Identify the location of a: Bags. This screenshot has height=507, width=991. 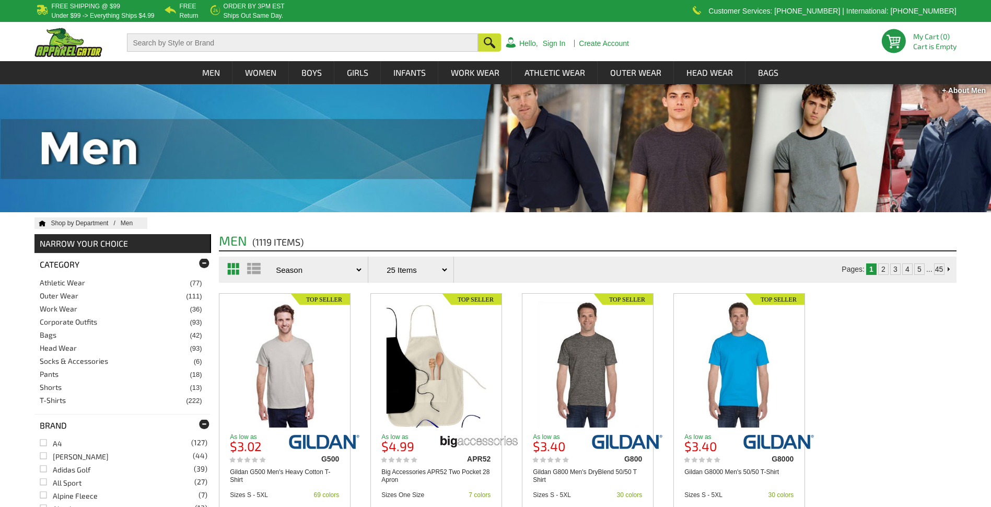
(48, 334).